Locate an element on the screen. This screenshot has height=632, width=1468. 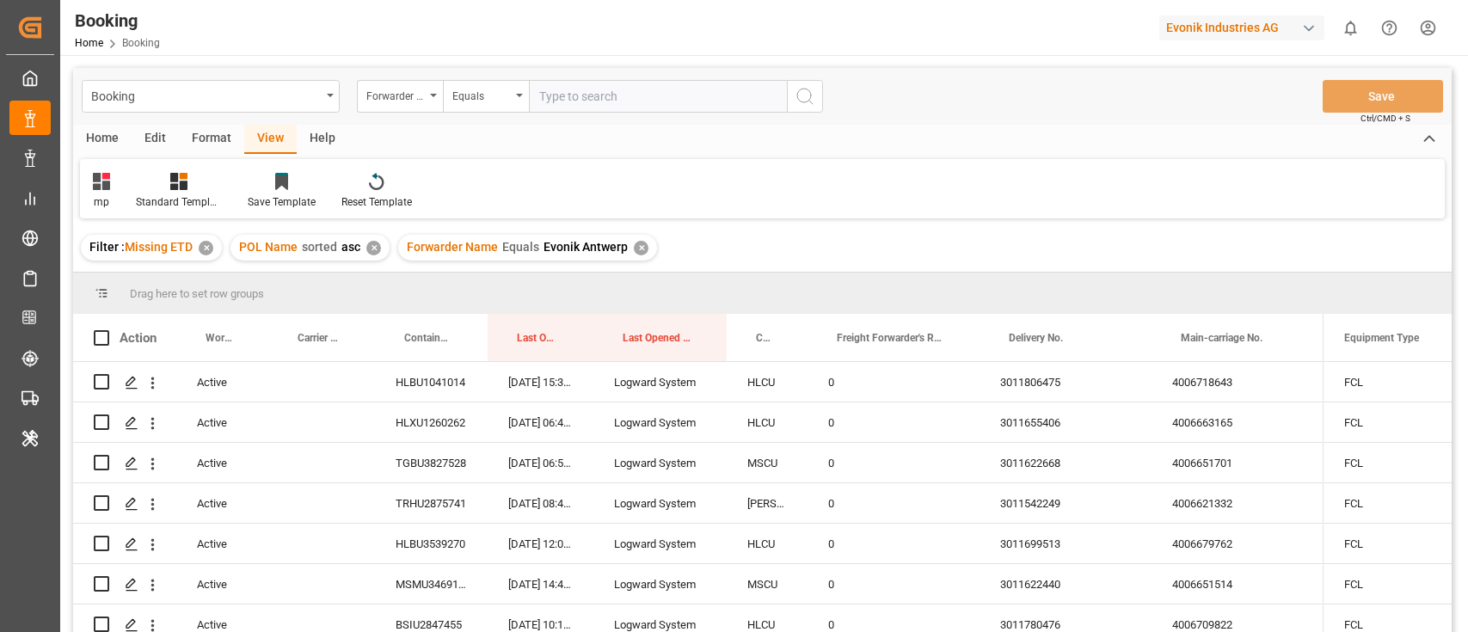
button: search button is located at coordinates (805, 96).